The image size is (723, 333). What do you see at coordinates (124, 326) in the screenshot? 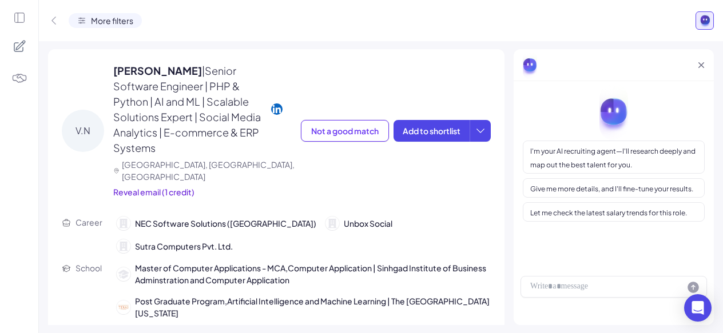
I see `div: 7 years total experience` at bounding box center [124, 326].